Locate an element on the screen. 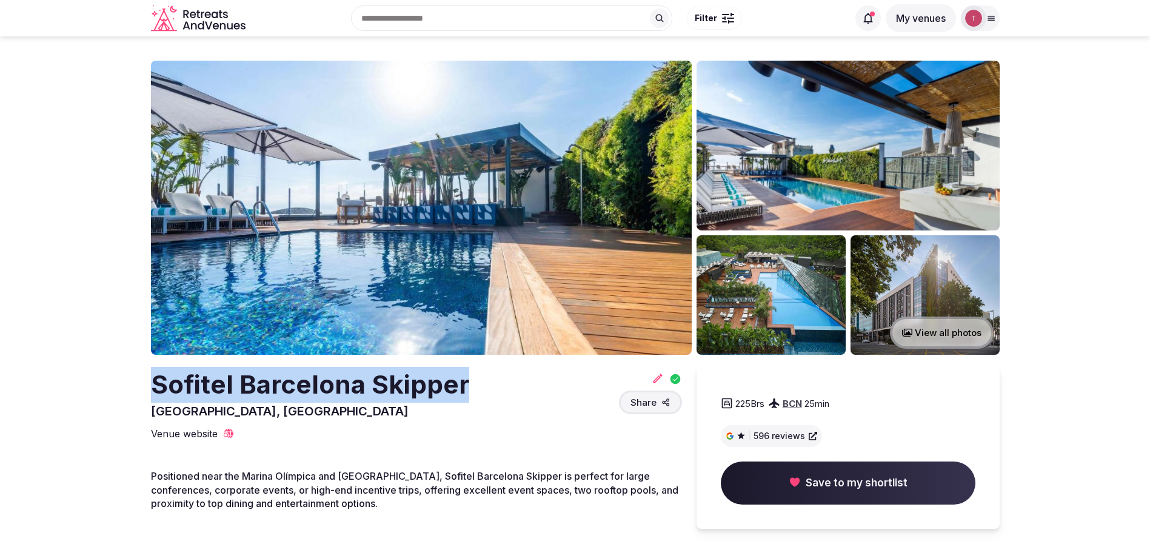 This screenshot has height=544, width=1150. span: Save to my shortlist is located at coordinates (857, 483).